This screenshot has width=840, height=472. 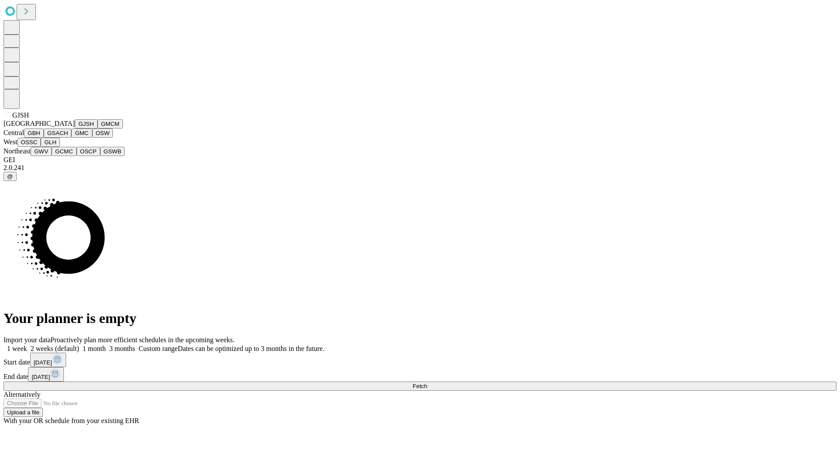 What do you see at coordinates (55, 349) in the screenshot?
I see `span: 2 weeks (default)` at bounding box center [55, 349].